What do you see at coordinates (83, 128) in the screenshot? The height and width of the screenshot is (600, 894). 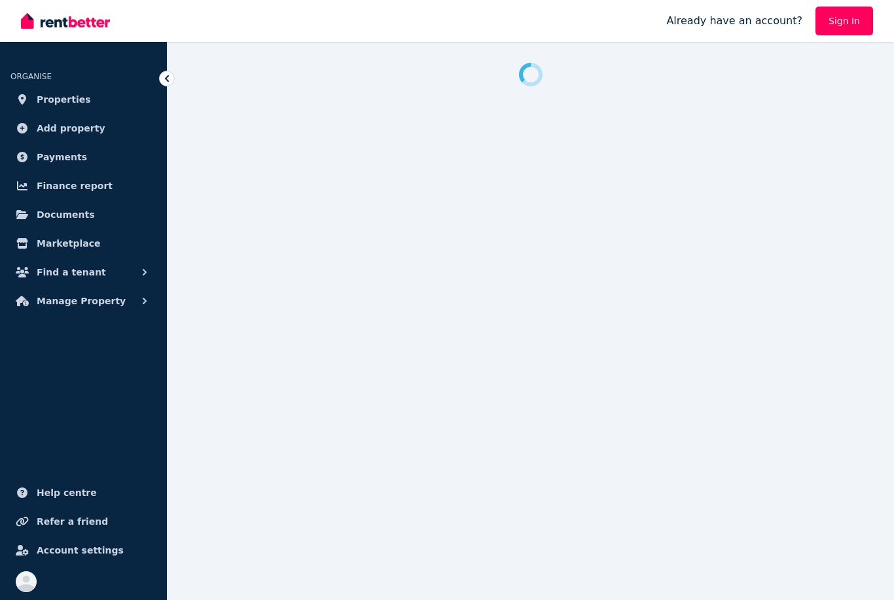 I see `a: Add property` at bounding box center [83, 128].